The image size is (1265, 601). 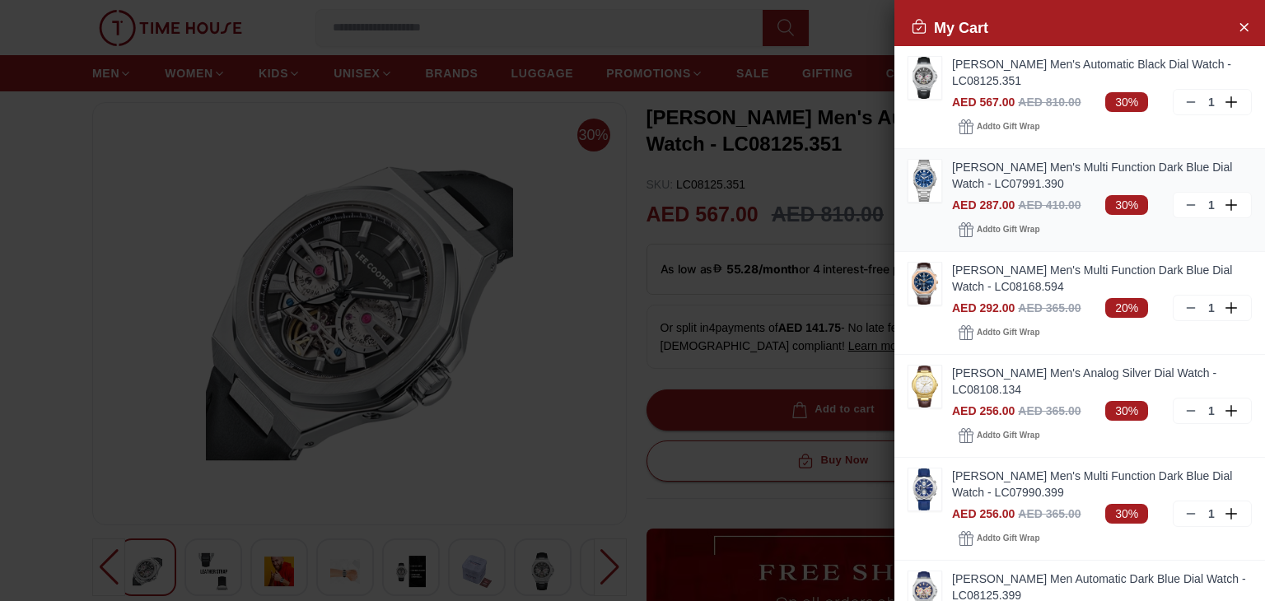 What do you see at coordinates (949, 28) in the screenshot?
I see `h2: My Cart` at bounding box center [949, 28].